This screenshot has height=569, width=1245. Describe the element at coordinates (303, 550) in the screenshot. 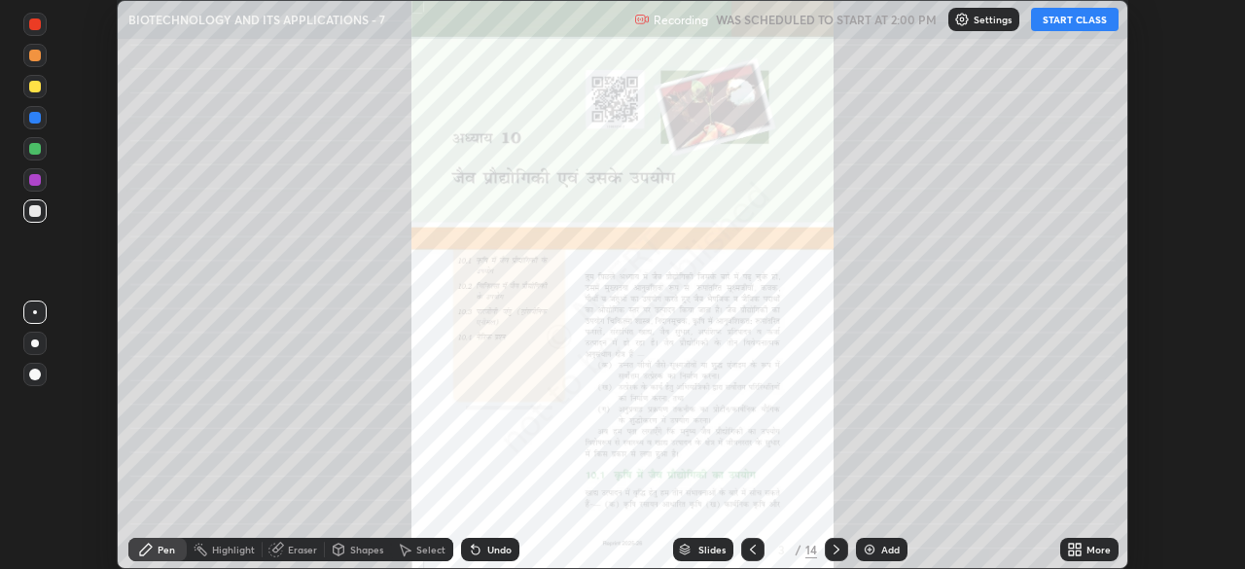

I see `div: Eraser` at that location.